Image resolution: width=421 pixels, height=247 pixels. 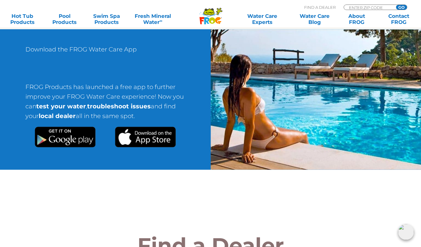 I want to click on p: Find A Dealer, so click(x=320, y=7).